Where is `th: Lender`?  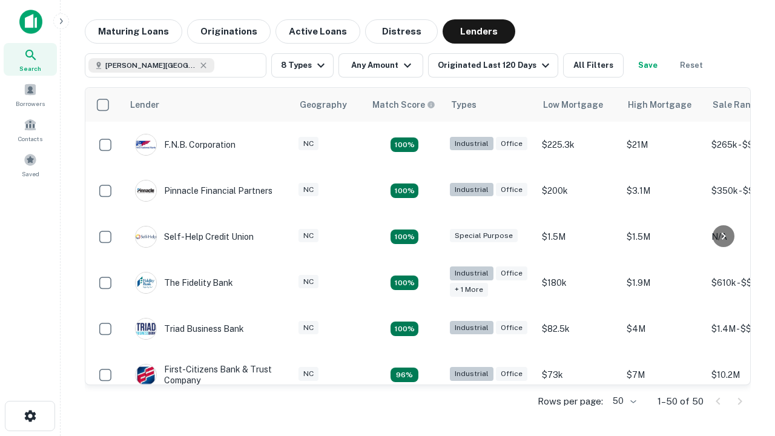
th: Lender is located at coordinates (208, 105).